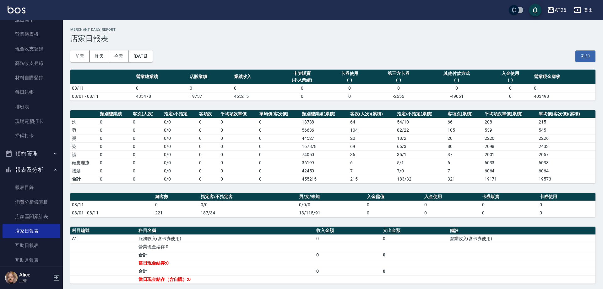  I want to click on td: 19171, so click(510, 179).